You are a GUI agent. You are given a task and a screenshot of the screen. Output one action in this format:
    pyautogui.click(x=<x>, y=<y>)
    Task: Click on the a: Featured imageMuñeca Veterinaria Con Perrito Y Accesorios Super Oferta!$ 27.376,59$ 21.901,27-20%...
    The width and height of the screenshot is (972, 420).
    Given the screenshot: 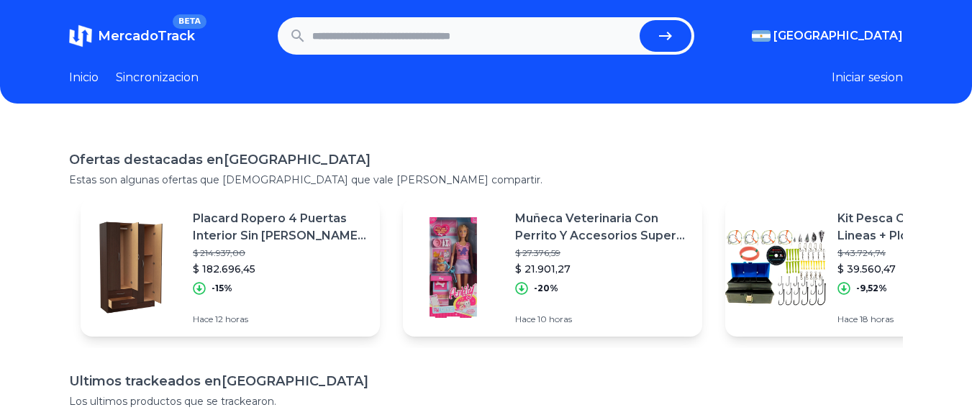 What is the action you would take?
    pyautogui.click(x=552, y=268)
    